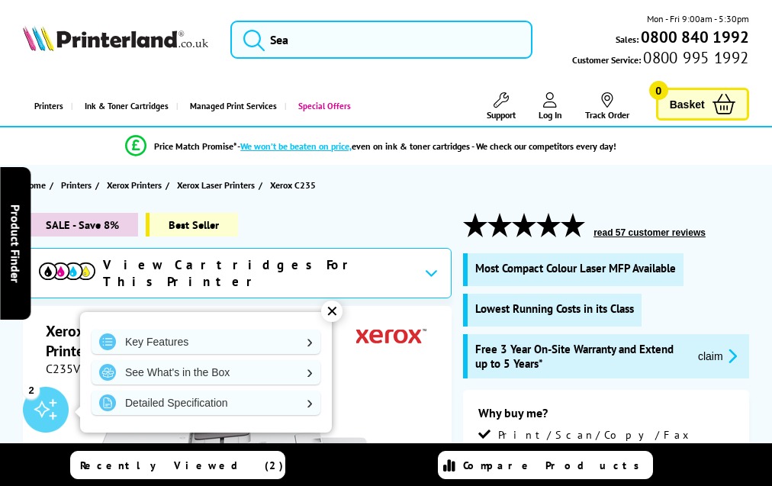 The height and width of the screenshot is (486, 772). Describe the element at coordinates (76, 185) in the screenshot. I see `span: Printers` at that location.